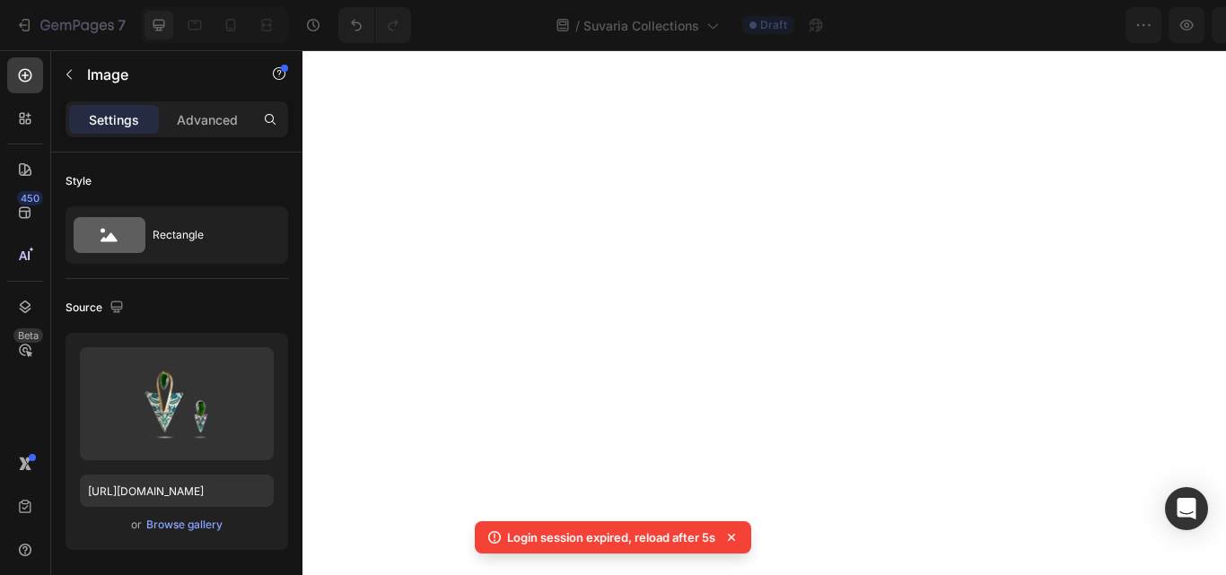 The image size is (1226, 575). What do you see at coordinates (184, 525) in the screenshot?
I see `button: Browse gallery` at bounding box center [184, 525].